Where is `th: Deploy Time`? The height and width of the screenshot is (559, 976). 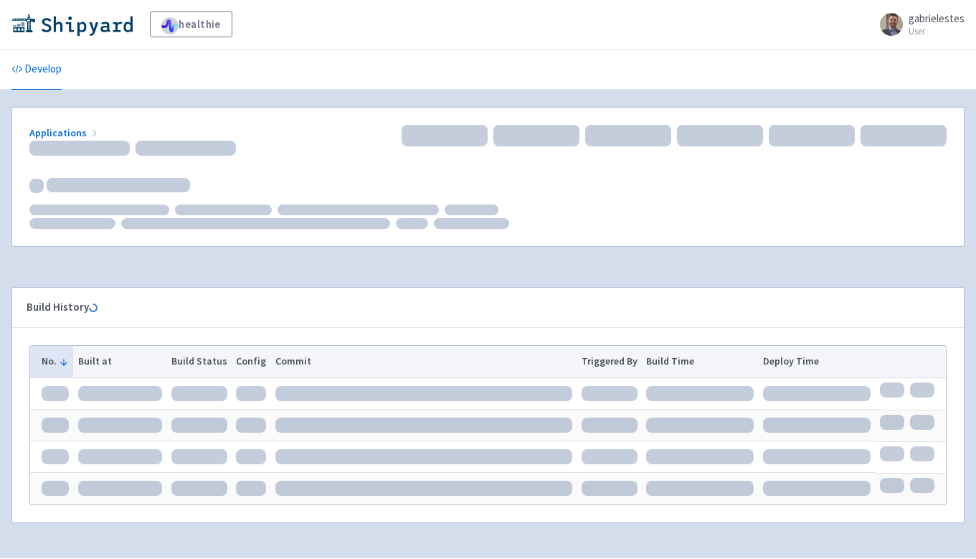
th: Deploy Time is located at coordinates (817, 361).